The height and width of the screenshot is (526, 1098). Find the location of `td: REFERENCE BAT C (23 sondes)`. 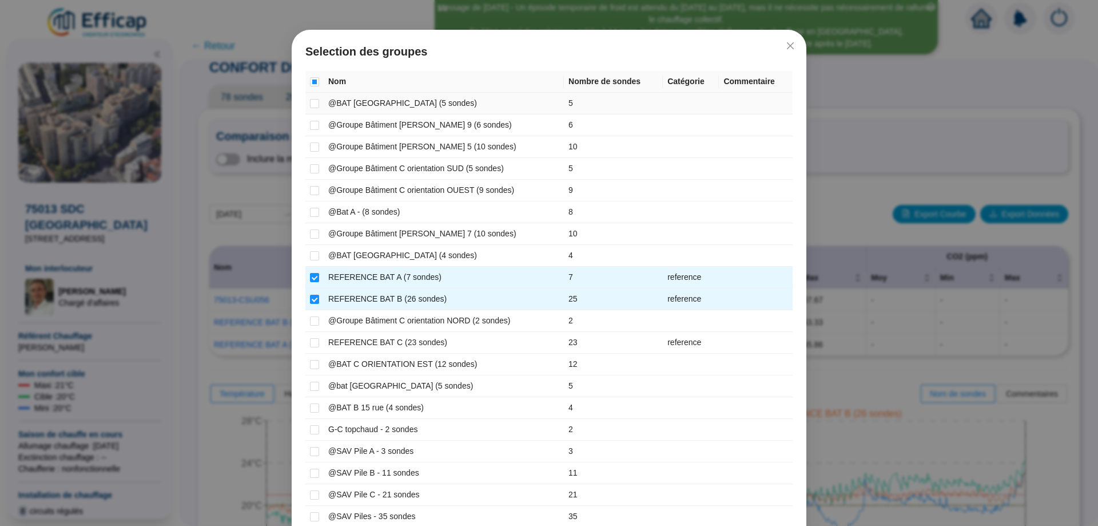

td: REFERENCE BAT C (23 sondes) is located at coordinates (444, 343).